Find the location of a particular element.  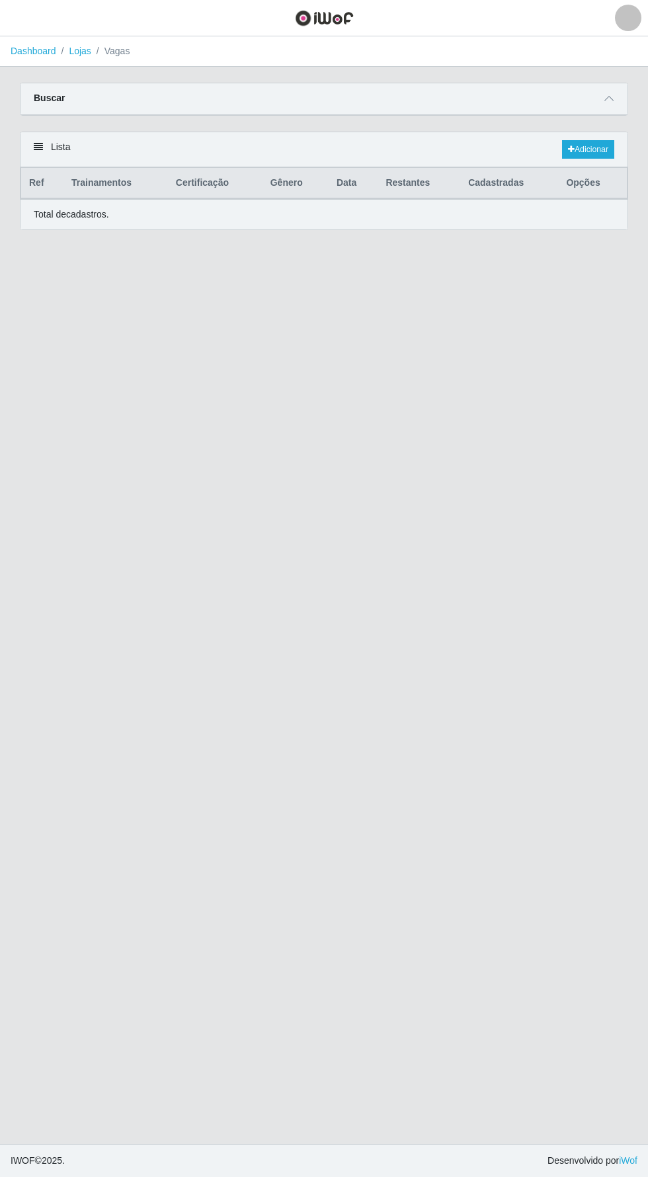

th: Restantes is located at coordinates (419, 183).